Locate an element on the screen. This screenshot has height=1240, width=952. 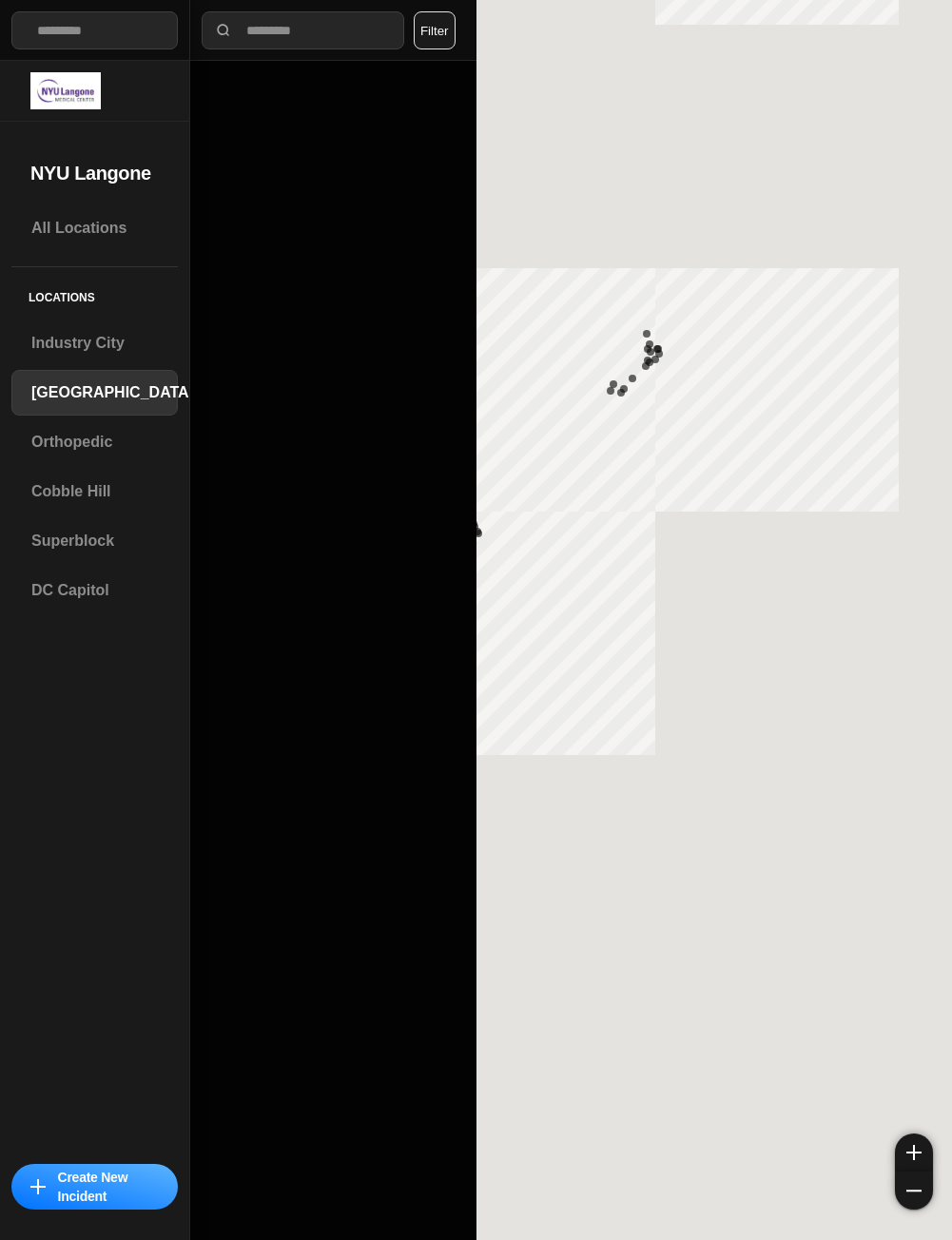
img: icon is located at coordinates (38, 1187).